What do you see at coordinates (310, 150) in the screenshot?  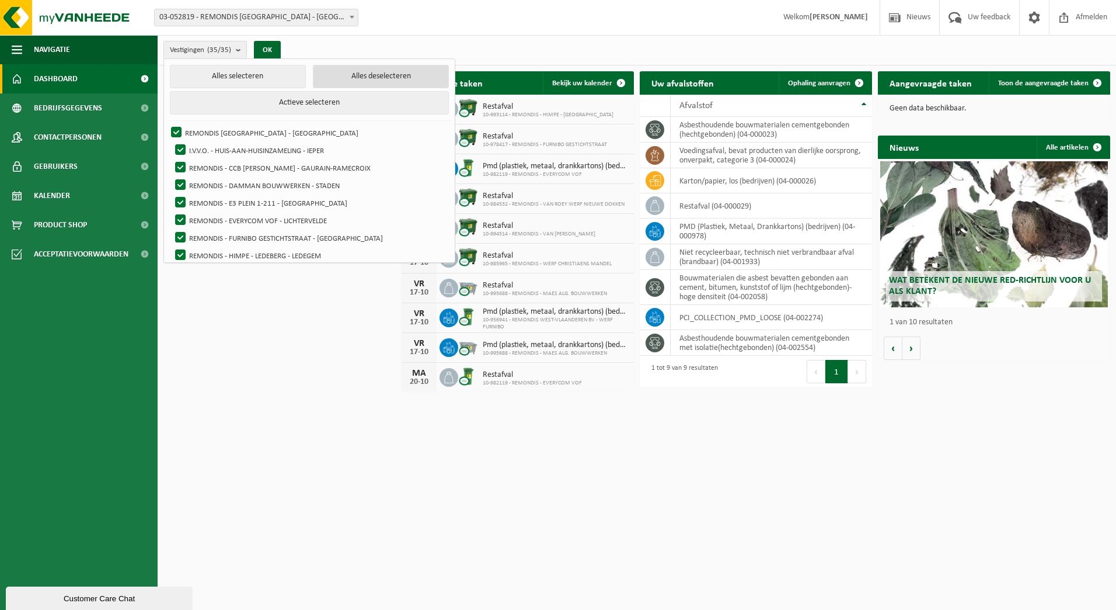 I see `label: I.V.V.O. - HUIS-AAN-HUISINZAMELING - IEPER` at bounding box center [310, 150].